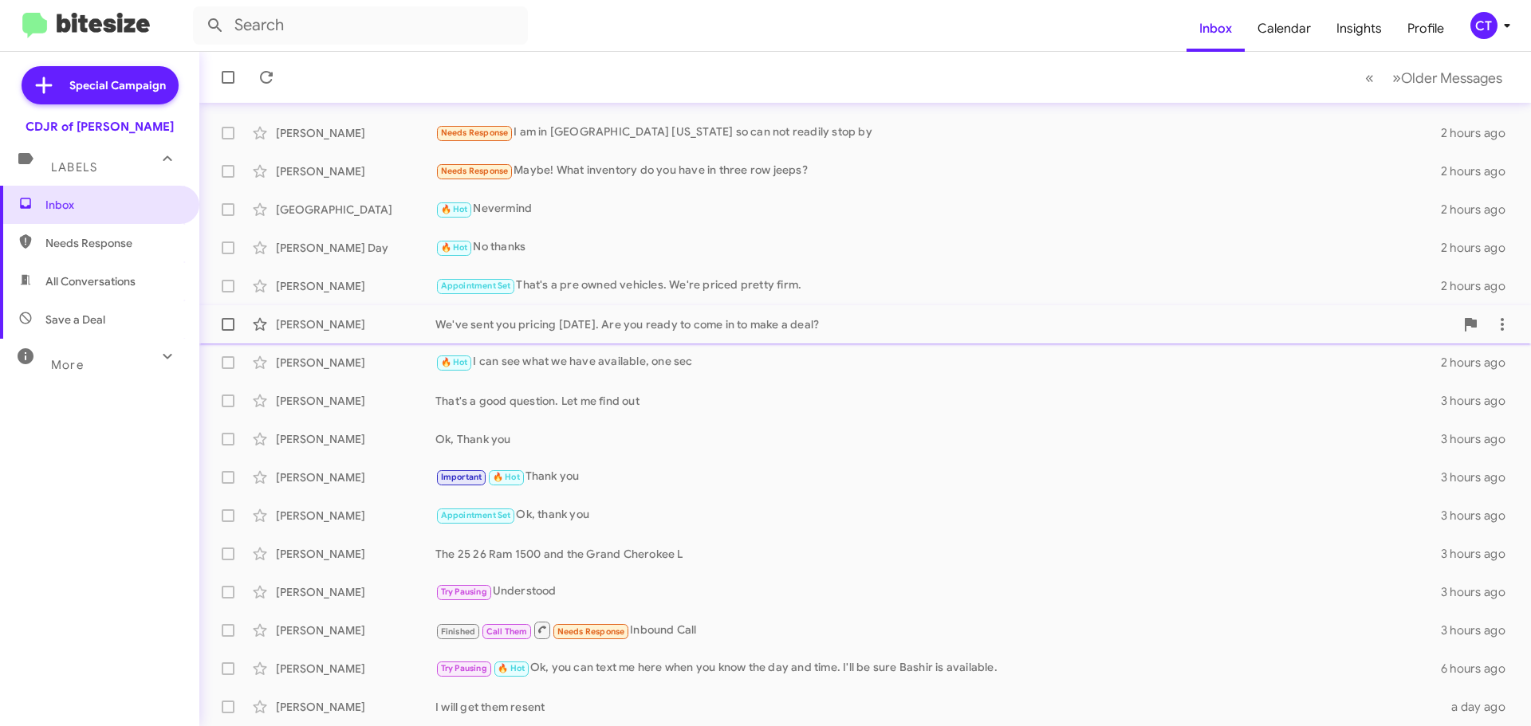 The width and height of the screenshot is (1531, 726). Describe the element at coordinates (939, 707) in the screenshot. I see `div: I will get them resent` at that location.